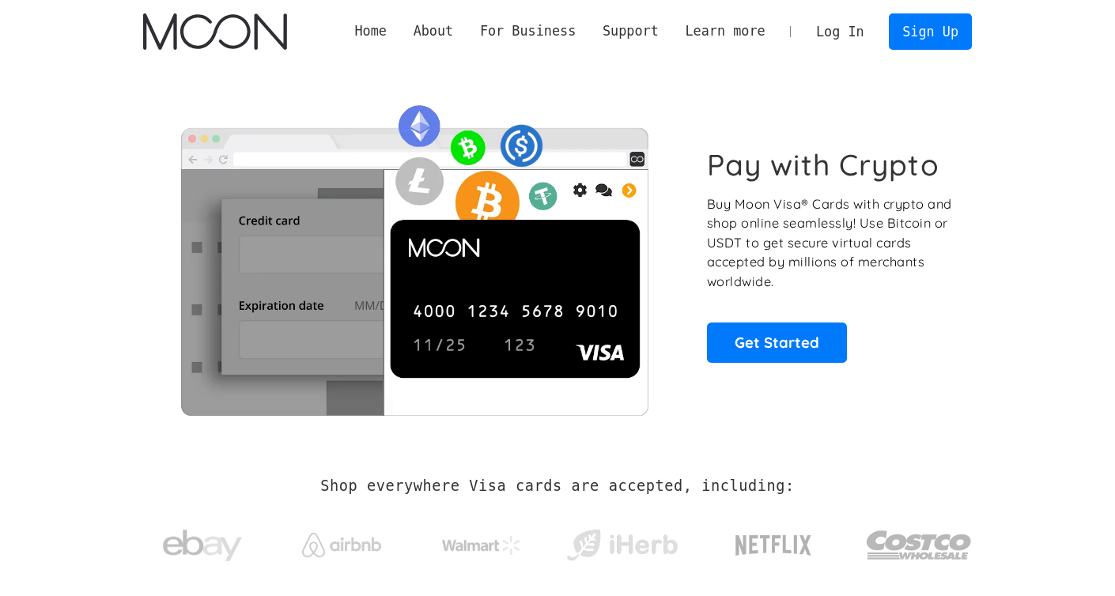 Image resolution: width=1115 pixels, height=596 pixels. What do you see at coordinates (773, 542) in the screenshot?
I see `a: Netflix` at bounding box center [773, 542].